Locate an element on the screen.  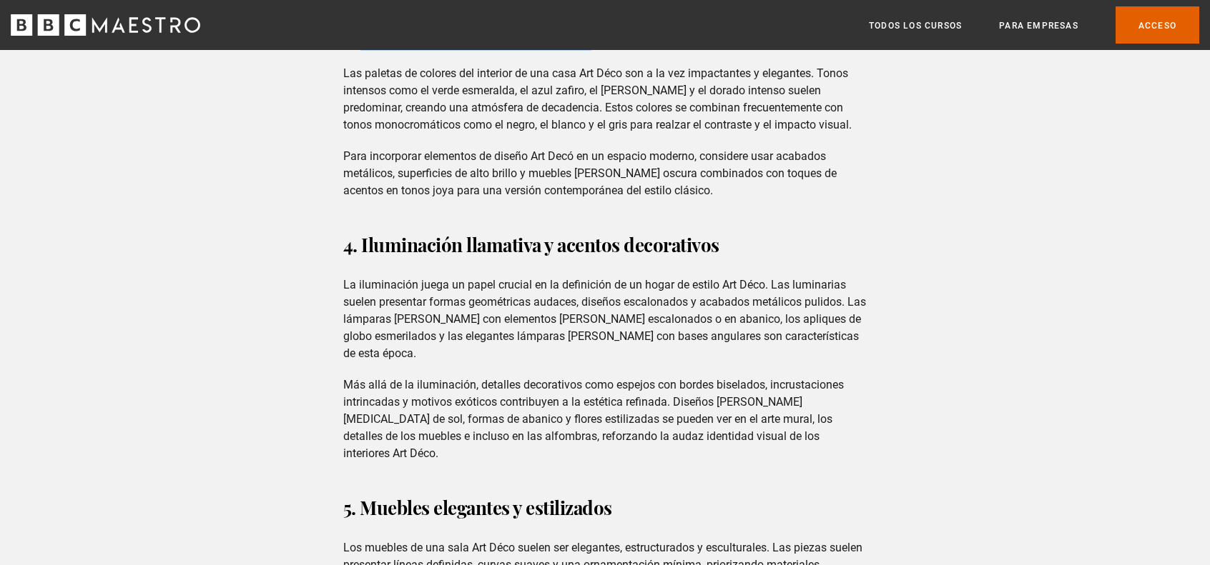
font: La iluminación juega un papel crucial en la definición de un hogar de estilo Art Déco. Las lumina... is located at coordinates (604, 319).